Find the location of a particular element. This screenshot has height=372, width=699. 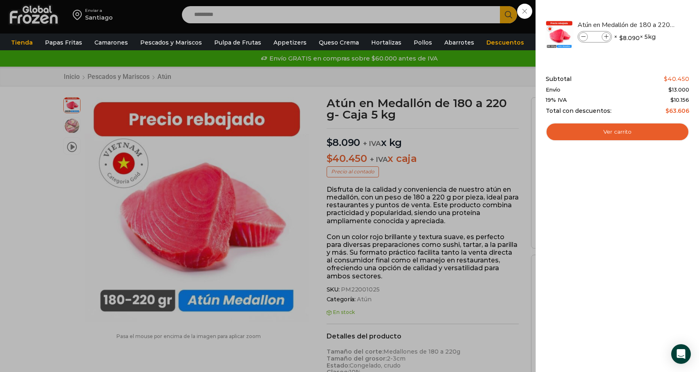

span: Subtotal is located at coordinates (558, 79).